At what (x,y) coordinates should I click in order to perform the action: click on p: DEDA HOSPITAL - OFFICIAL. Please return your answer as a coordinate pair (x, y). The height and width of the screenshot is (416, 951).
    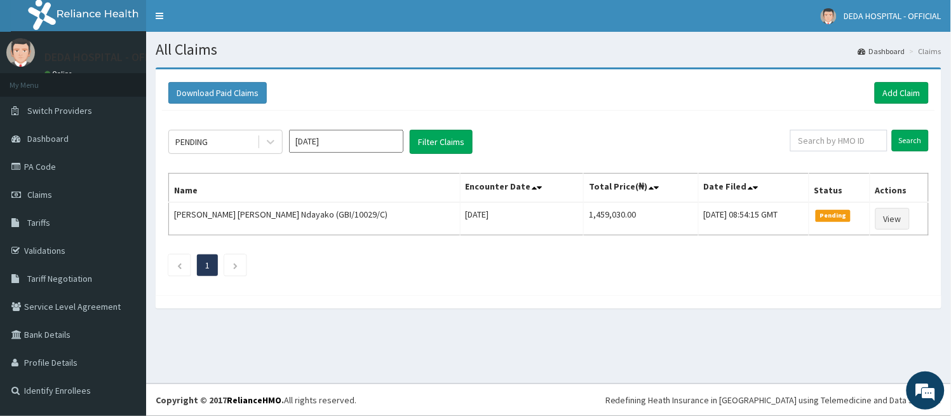
    Looking at the image, I should click on (110, 57).